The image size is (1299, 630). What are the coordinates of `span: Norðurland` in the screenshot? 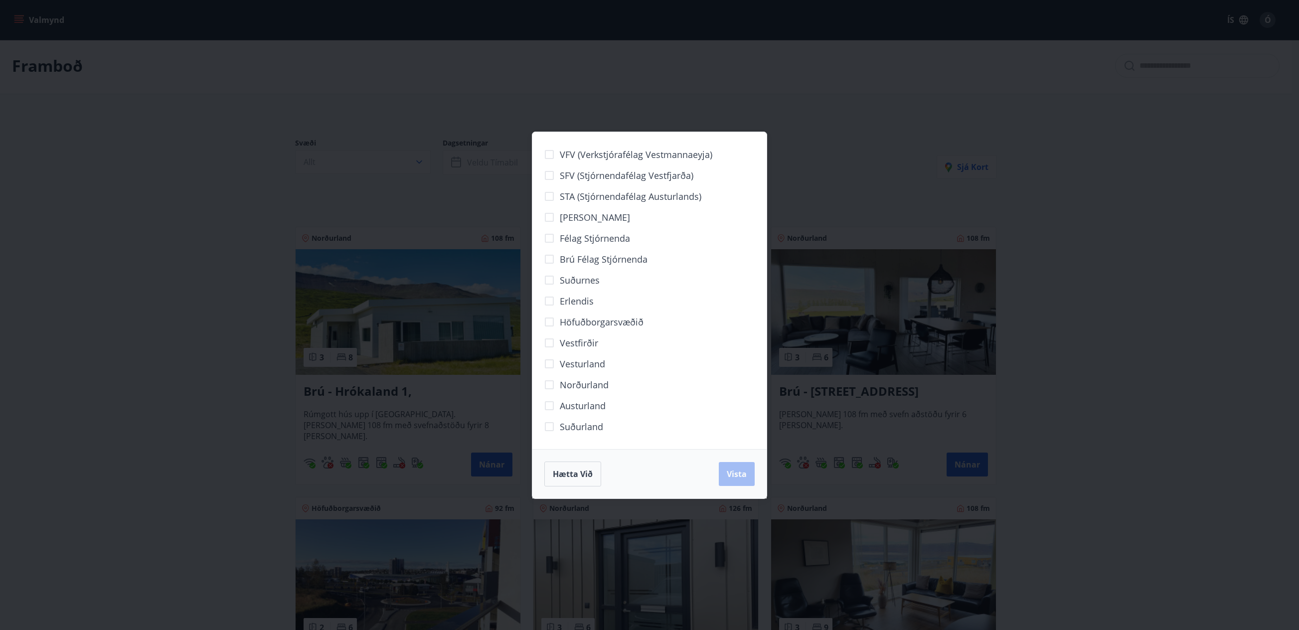 It's located at (584, 385).